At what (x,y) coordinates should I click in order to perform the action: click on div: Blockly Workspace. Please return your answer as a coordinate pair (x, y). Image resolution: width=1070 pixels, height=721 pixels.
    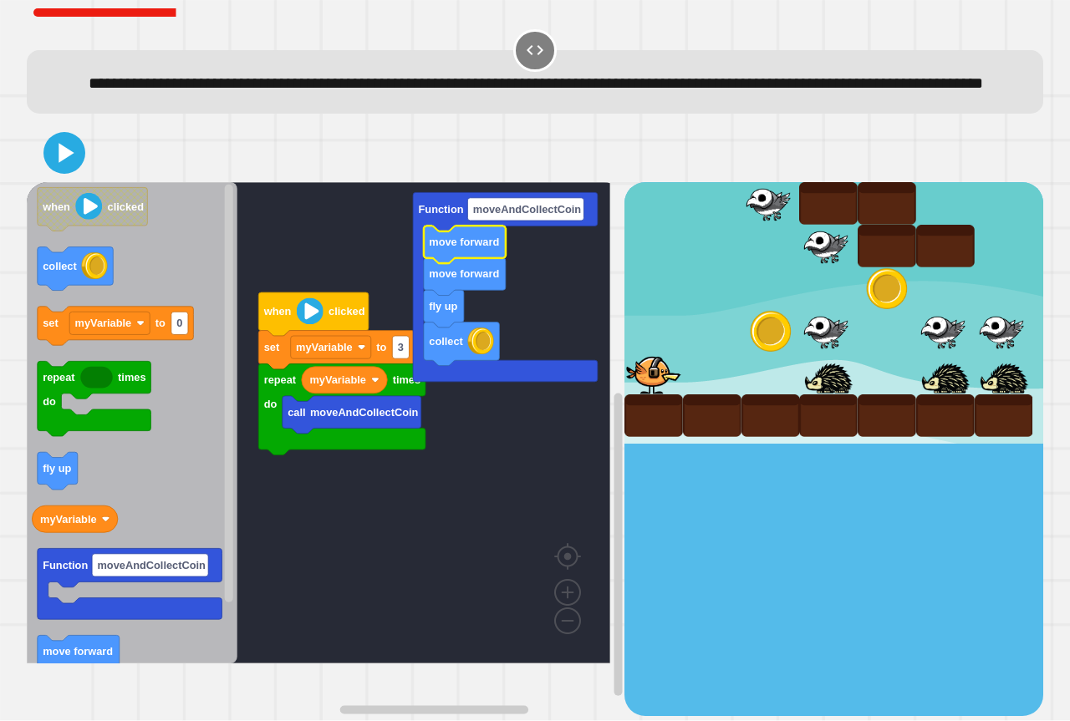
    Looking at the image, I should click on (325, 449).